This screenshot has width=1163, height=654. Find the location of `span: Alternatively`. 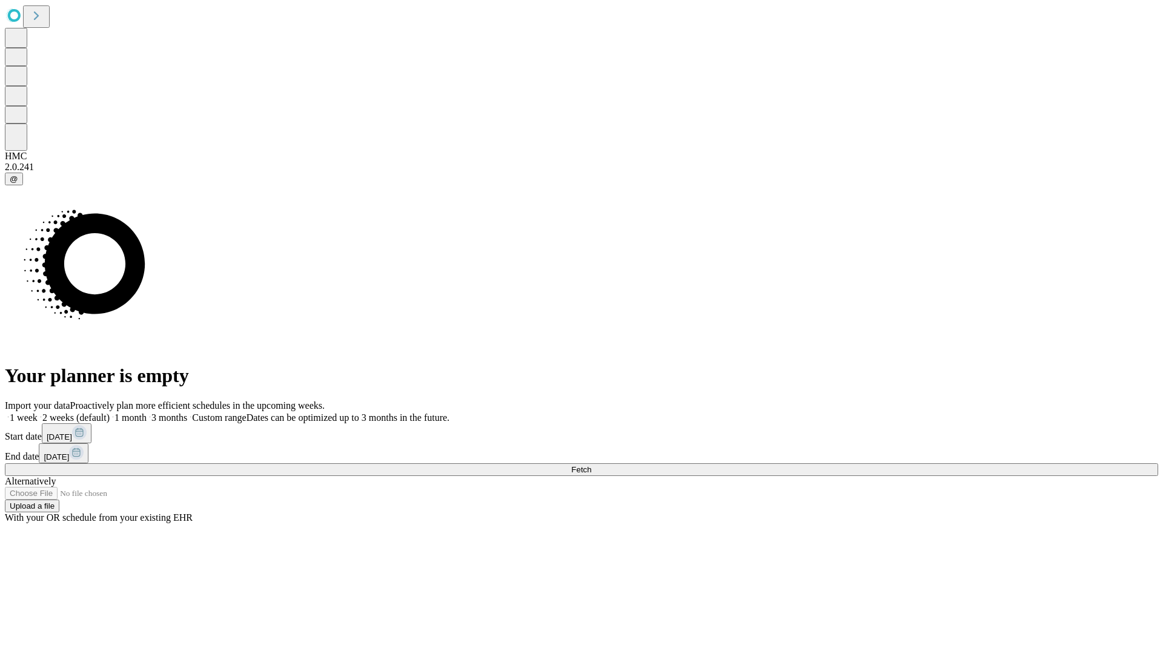

span: Alternatively is located at coordinates (30, 481).